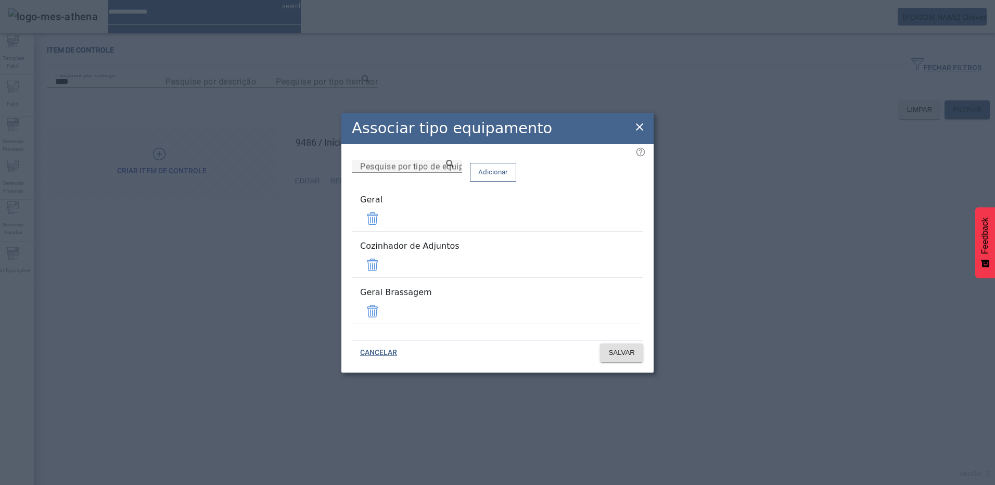  Describe the element at coordinates (493, 172) in the screenshot. I see `button: Adicionar` at that location.